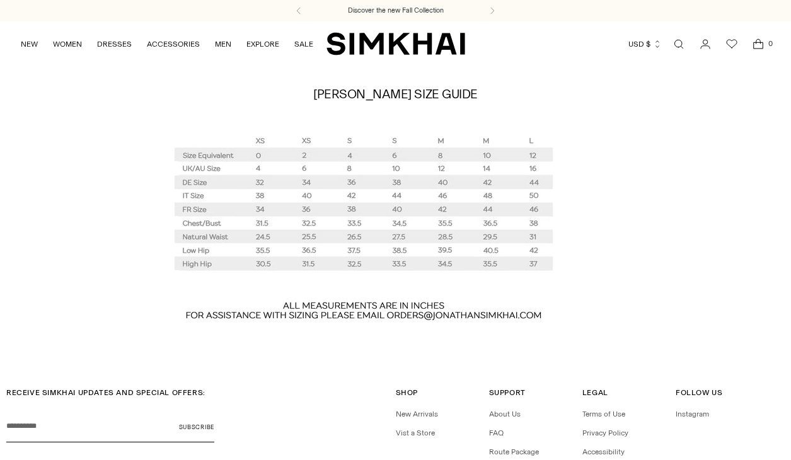 The image size is (791, 460). Describe the element at coordinates (679, 44) in the screenshot. I see `a: Open search modal` at that location.